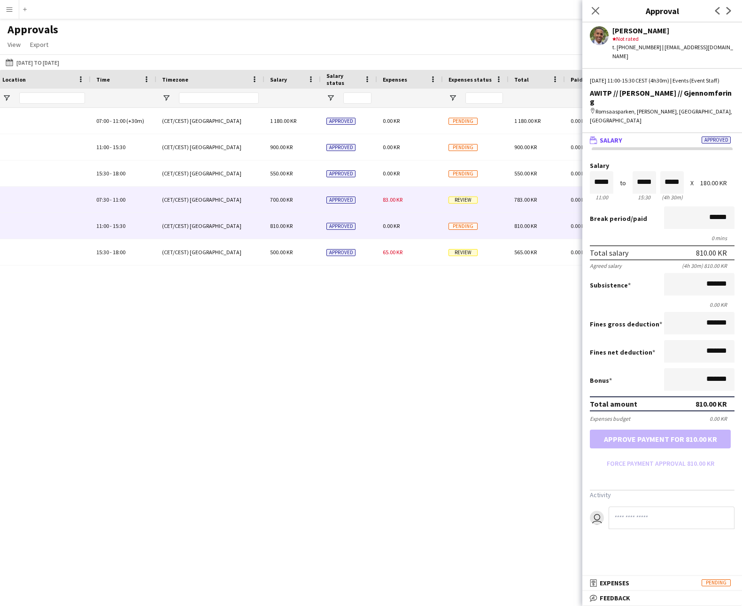 This screenshot has width=742, height=606. Describe the element at coordinates (672, 197) in the screenshot. I see `div: 4h 30m` at that location.